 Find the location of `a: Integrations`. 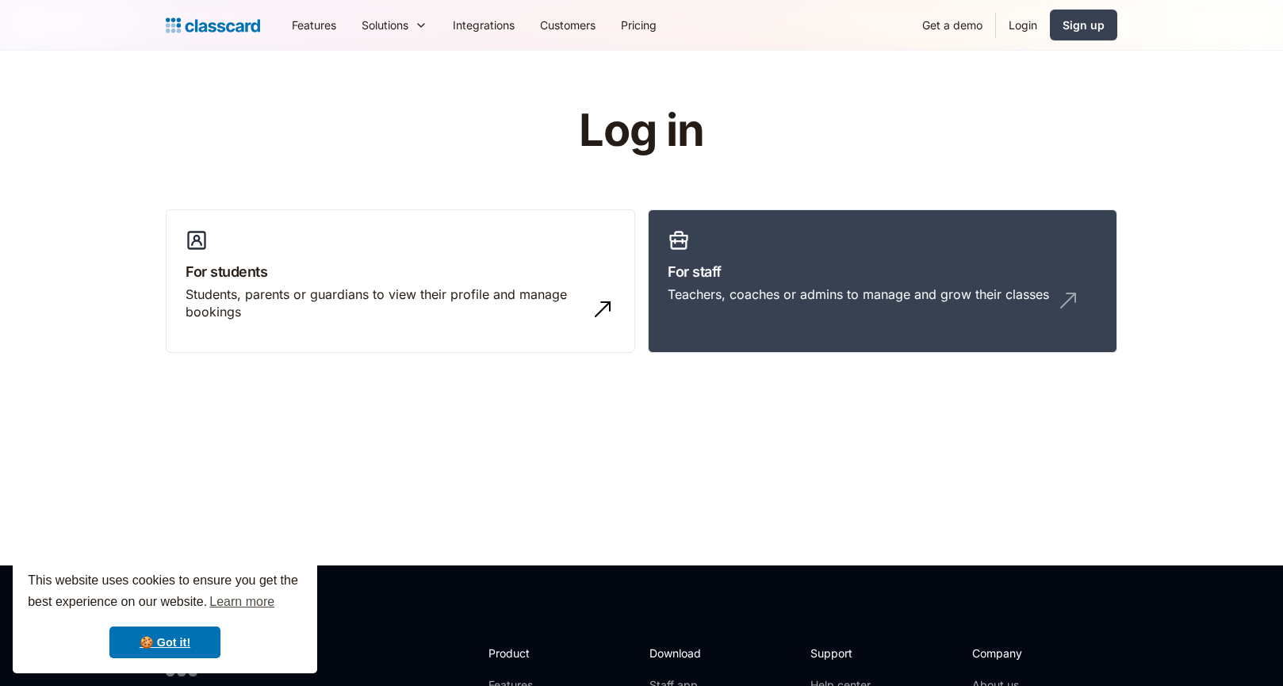

a: Integrations is located at coordinates (484, 25).